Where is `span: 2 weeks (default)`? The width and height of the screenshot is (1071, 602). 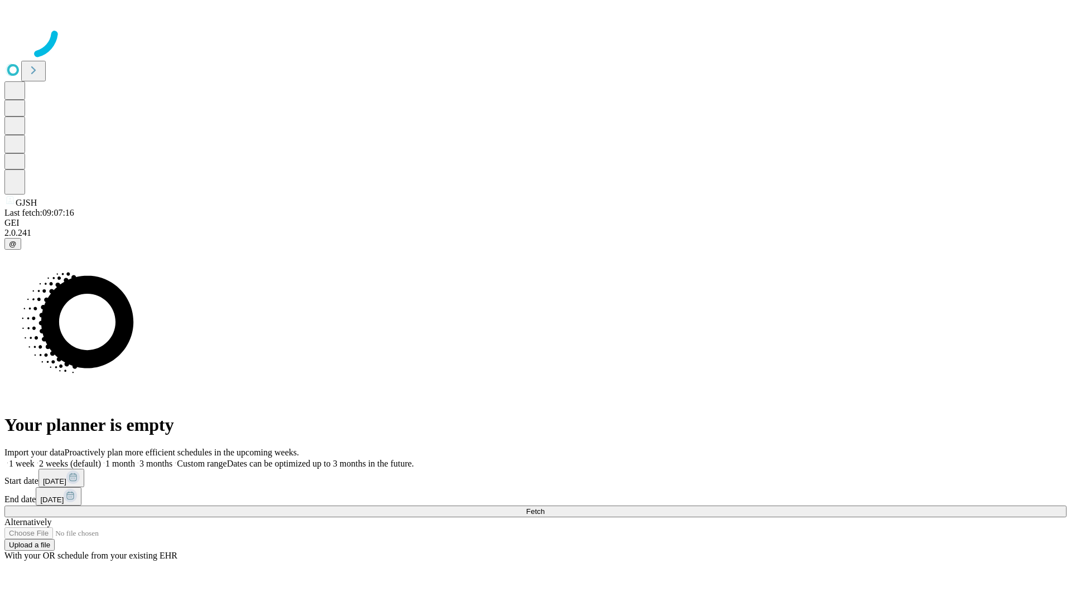
span: 2 weeks (default) is located at coordinates (70, 463).